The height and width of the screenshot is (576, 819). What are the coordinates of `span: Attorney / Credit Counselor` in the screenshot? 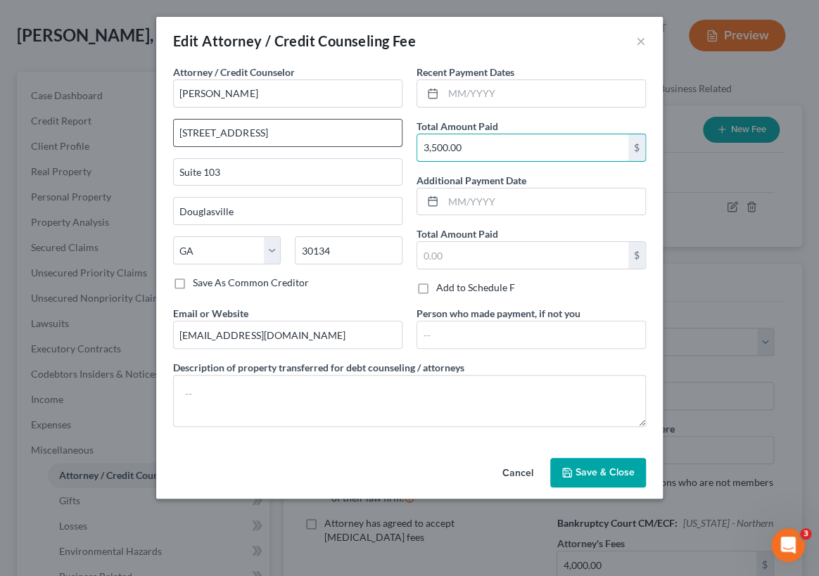 It's located at (234, 72).